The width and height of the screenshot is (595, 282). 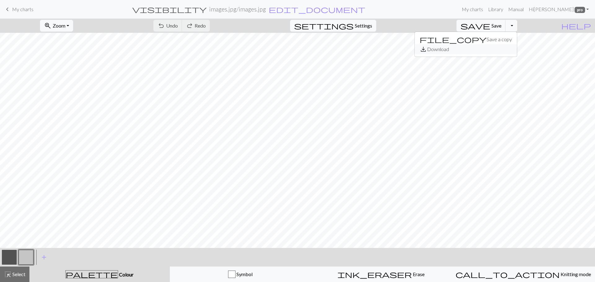 I want to click on i: Settings, so click(x=324, y=26).